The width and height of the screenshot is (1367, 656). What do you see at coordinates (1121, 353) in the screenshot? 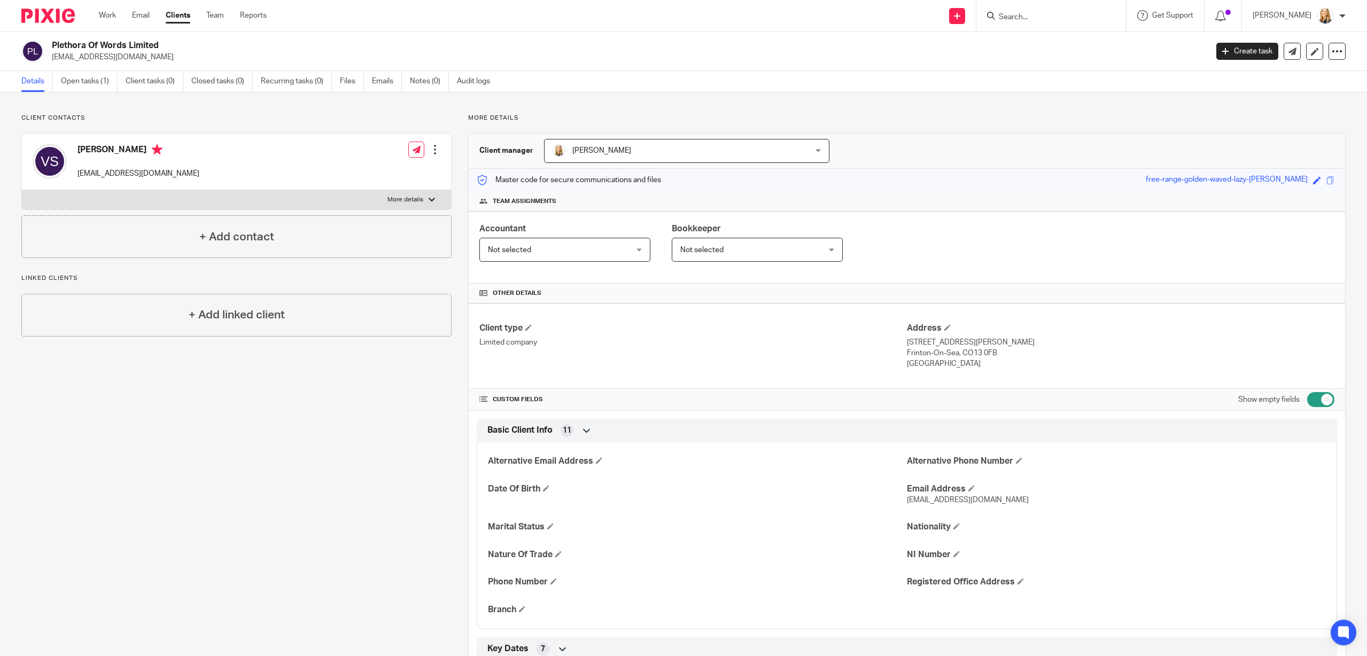
I see `p: Frinton-On-Sea, CO13 0FB` at bounding box center [1121, 353].